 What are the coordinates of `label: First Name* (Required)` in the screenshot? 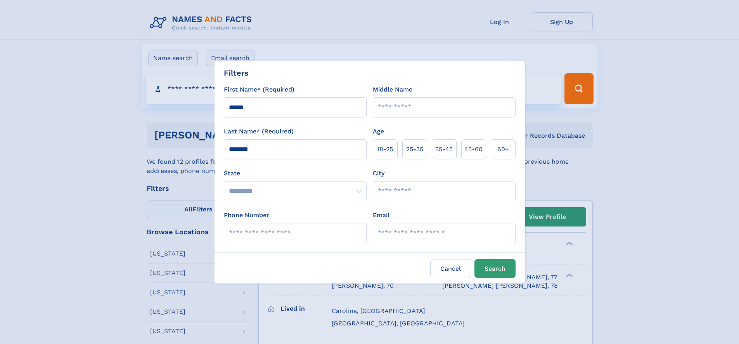 It's located at (259, 90).